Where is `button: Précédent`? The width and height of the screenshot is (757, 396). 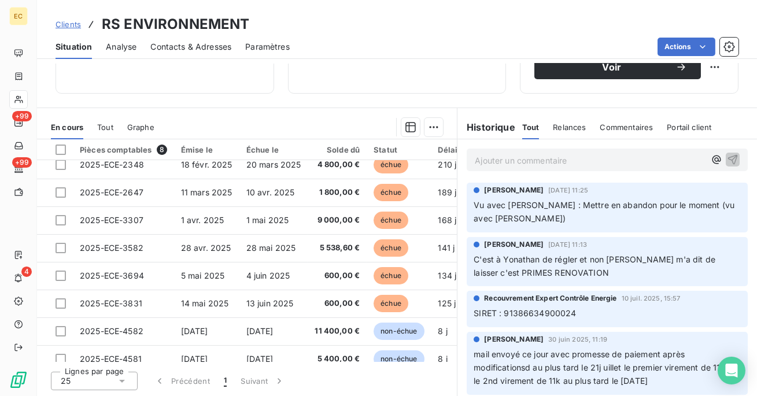
button: Précédent is located at coordinates (182, 381).